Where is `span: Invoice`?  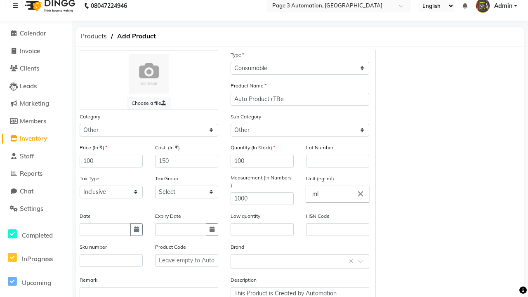 span: Invoice is located at coordinates (30, 51).